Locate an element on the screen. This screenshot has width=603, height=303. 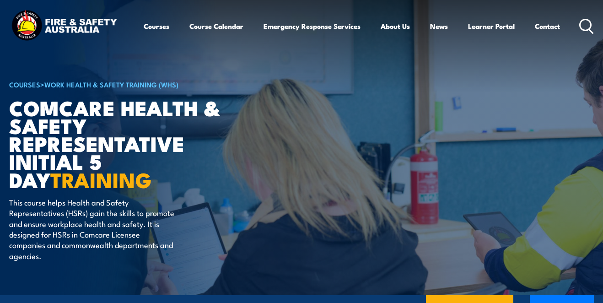
a: Courses is located at coordinates (156, 26).